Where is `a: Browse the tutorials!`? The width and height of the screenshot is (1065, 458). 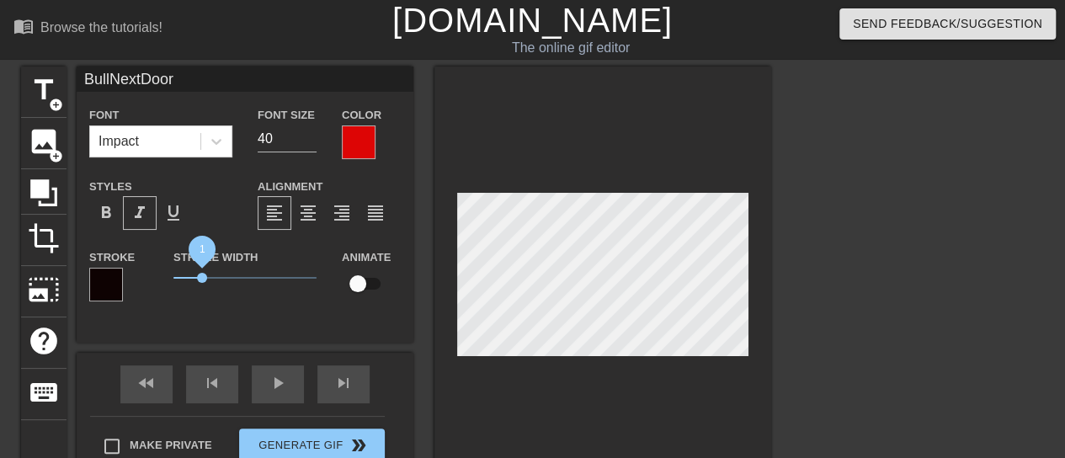 a: Browse the tutorials! is located at coordinates (88, 29).